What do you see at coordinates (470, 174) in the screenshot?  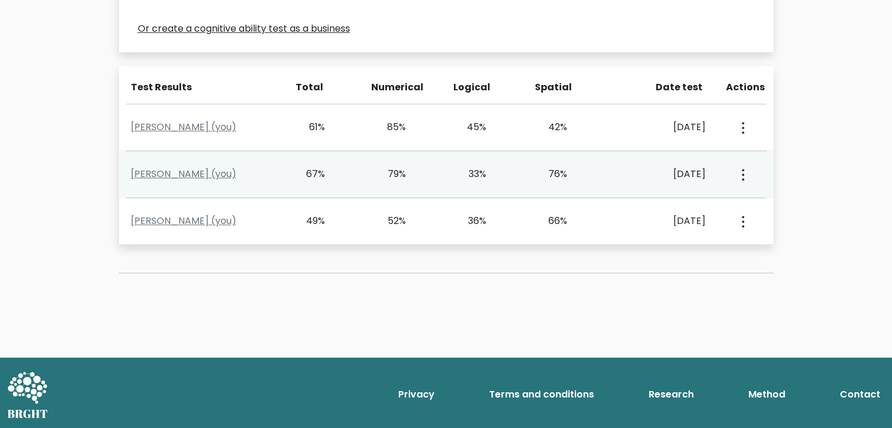 I see `div: 33%` at bounding box center [470, 174].